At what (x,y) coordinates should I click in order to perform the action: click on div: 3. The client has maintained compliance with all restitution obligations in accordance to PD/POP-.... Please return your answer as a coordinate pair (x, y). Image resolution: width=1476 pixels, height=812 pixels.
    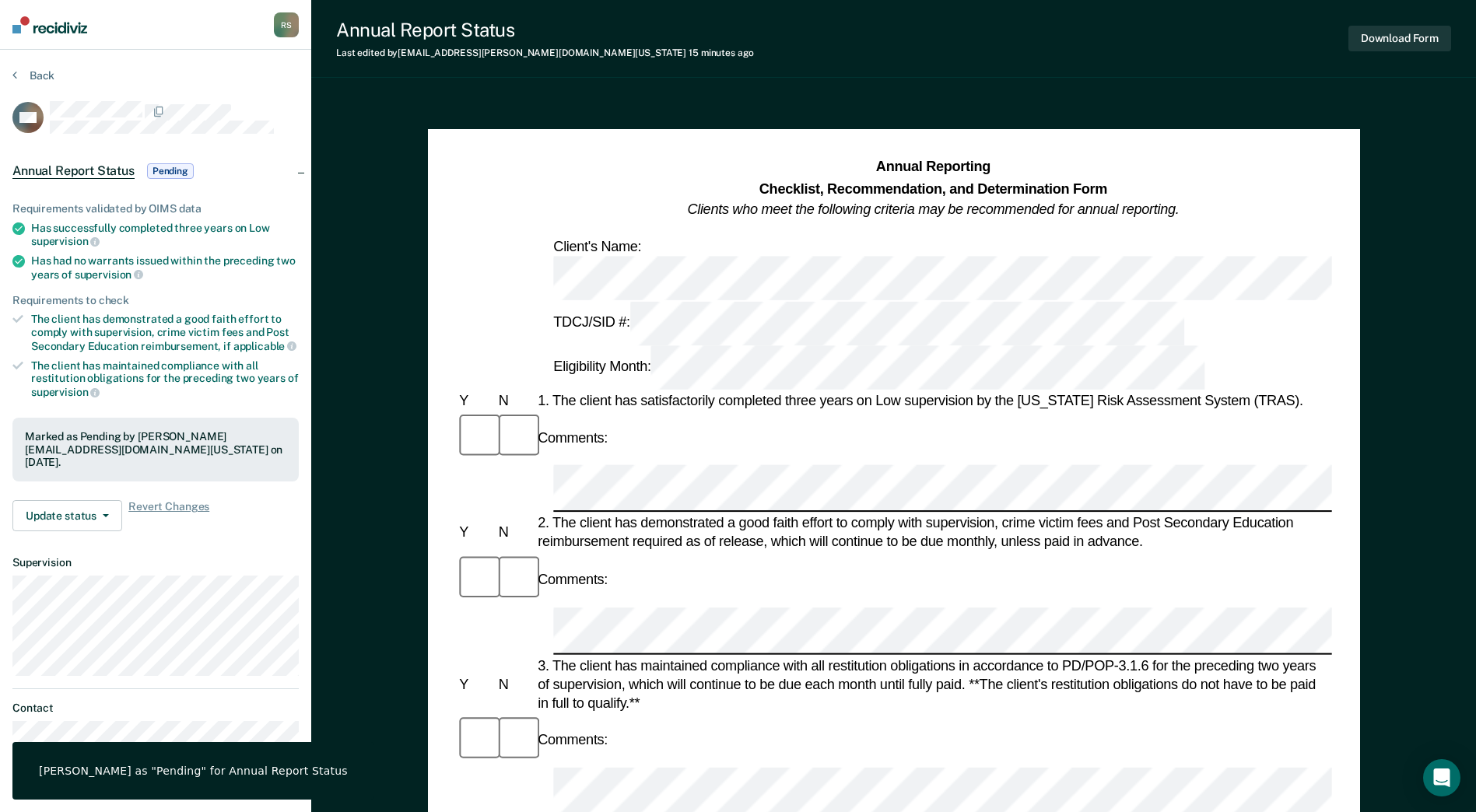
    Looking at the image, I should click on (933, 684).